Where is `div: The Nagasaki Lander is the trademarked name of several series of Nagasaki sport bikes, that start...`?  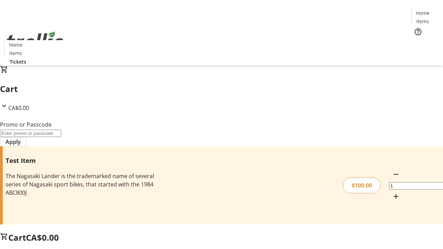 div: The Nagasaki Lander is the trademarked name of several series of Nagasaki sport bikes, that start... is located at coordinates (81, 185).